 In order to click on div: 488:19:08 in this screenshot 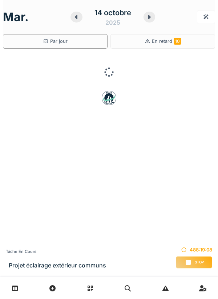, I will do `click(194, 250)`.